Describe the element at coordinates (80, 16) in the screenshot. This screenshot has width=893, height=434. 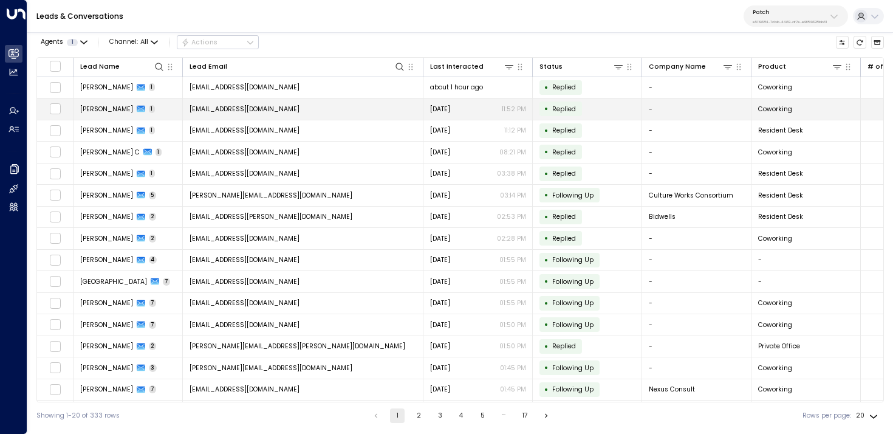
I see `a: Leads & Conversations` at that location.